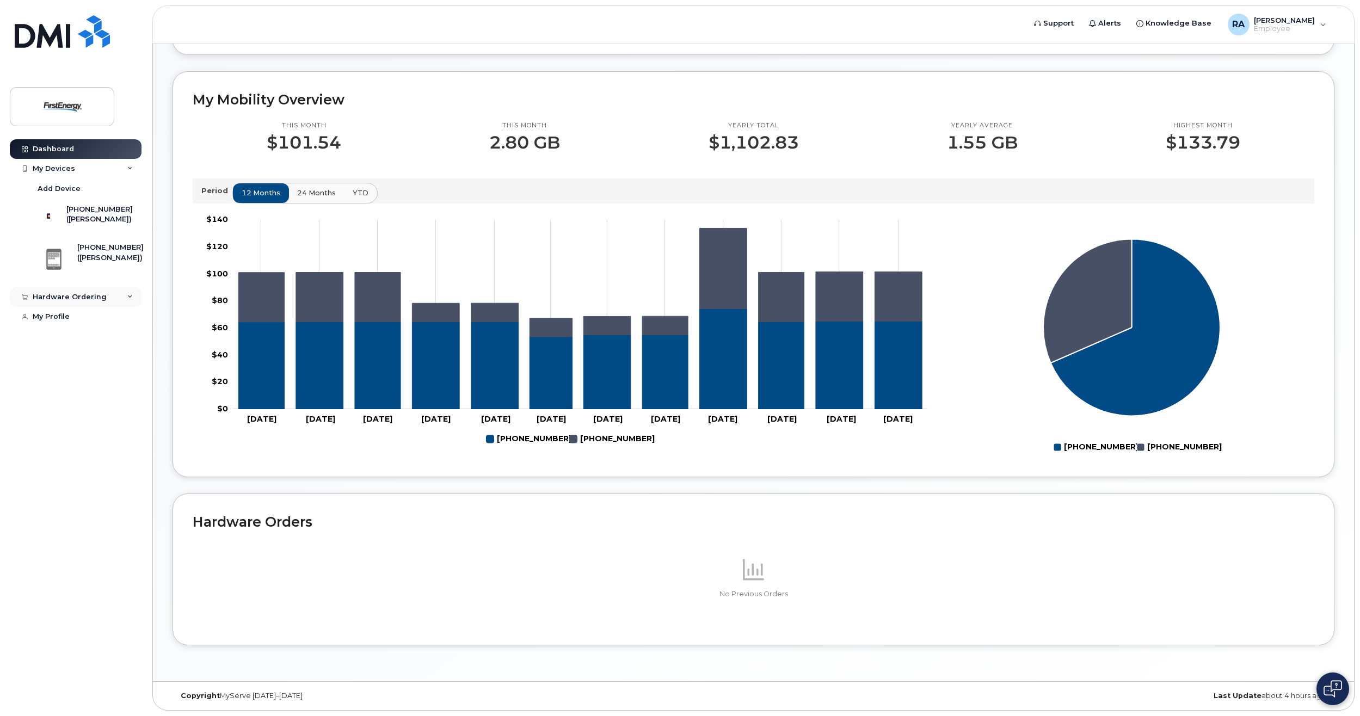  I want to click on tspan: $140, so click(217, 219).